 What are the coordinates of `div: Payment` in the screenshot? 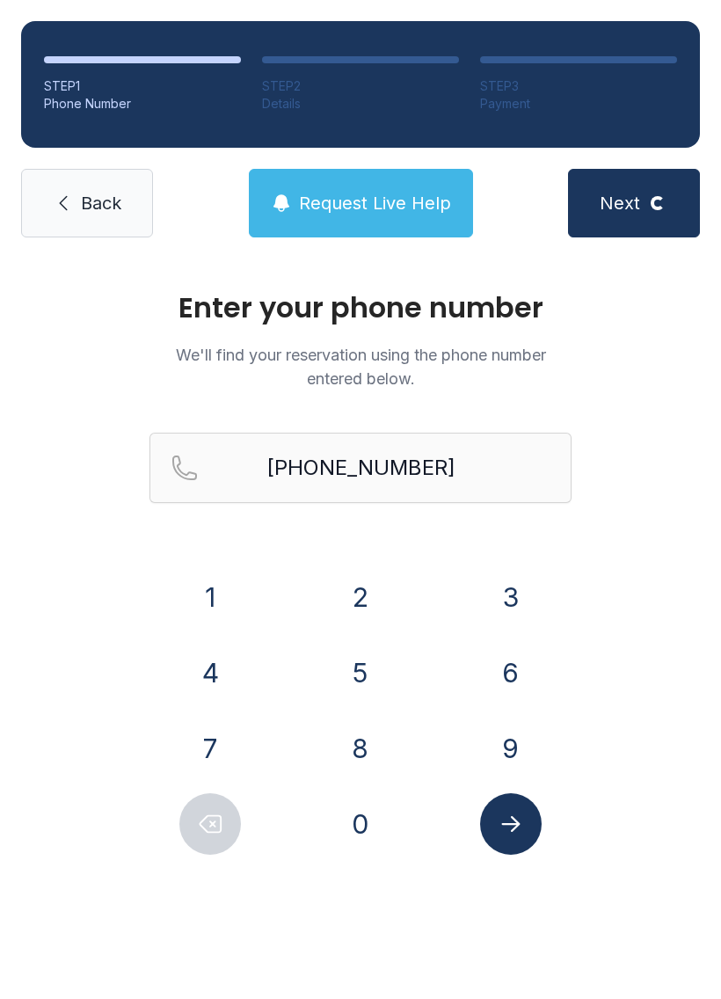 It's located at (579, 104).